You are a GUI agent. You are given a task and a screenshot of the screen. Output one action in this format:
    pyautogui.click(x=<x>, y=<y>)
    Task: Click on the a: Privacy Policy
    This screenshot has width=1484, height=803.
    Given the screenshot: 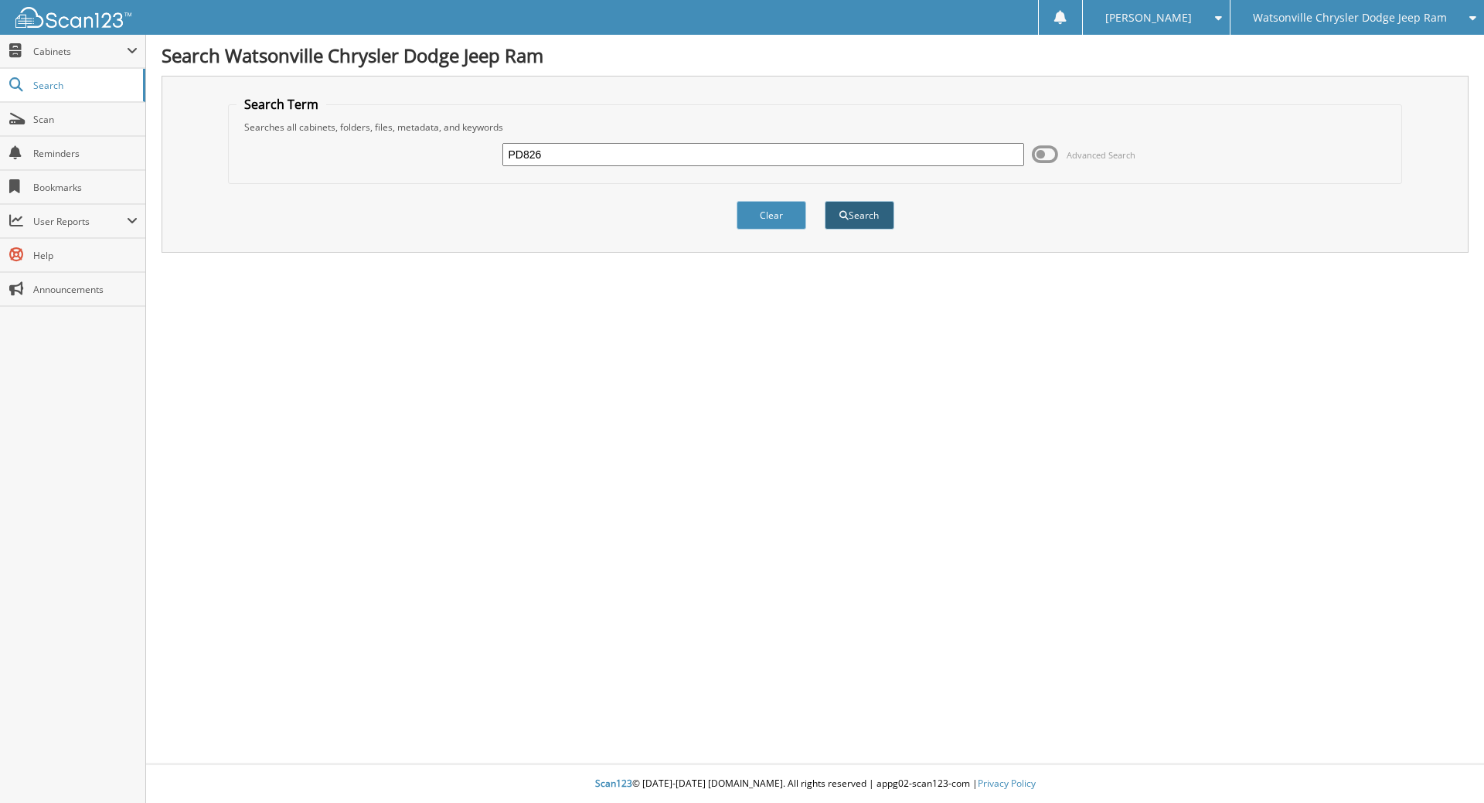 What is the action you would take?
    pyautogui.click(x=1007, y=783)
    